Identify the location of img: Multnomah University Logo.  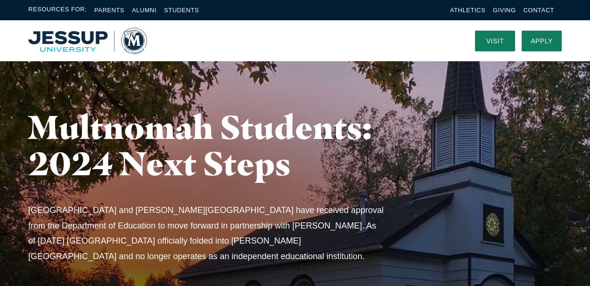
(88, 41).